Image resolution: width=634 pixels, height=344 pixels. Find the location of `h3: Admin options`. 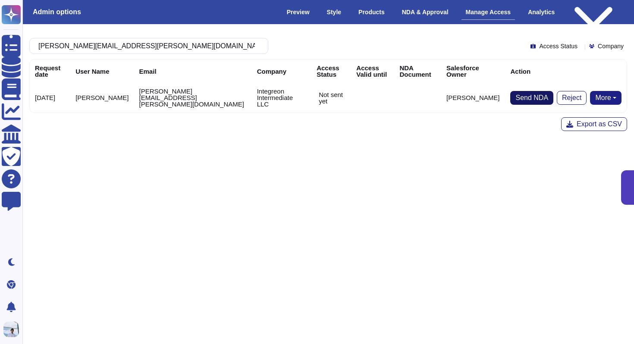

h3: Admin options is located at coordinates (57, 12).